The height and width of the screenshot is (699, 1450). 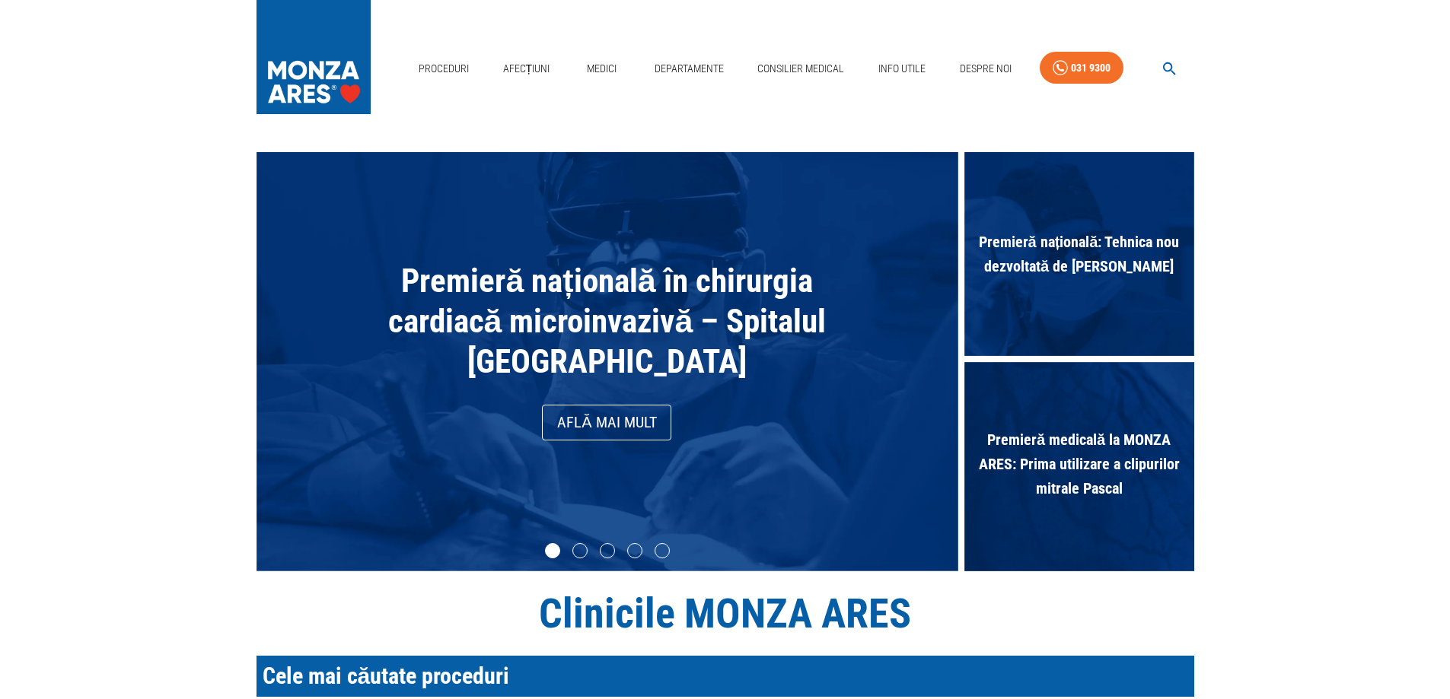 What do you see at coordinates (1081, 68) in the screenshot?
I see `a: 031 9300` at bounding box center [1081, 68].